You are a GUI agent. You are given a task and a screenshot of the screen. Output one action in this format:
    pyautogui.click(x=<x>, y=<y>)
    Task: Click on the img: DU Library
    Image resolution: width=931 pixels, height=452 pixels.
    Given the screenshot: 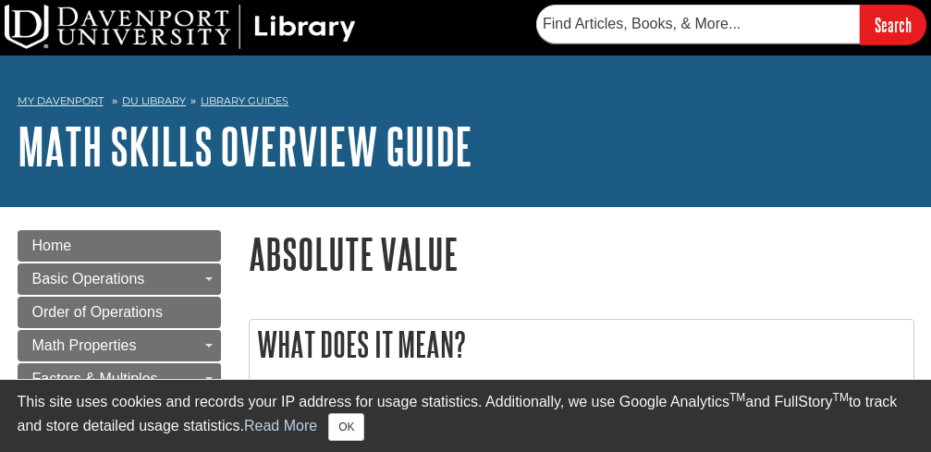 What is the action you would take?
    pyautogui.click(x=180, y=27)
    